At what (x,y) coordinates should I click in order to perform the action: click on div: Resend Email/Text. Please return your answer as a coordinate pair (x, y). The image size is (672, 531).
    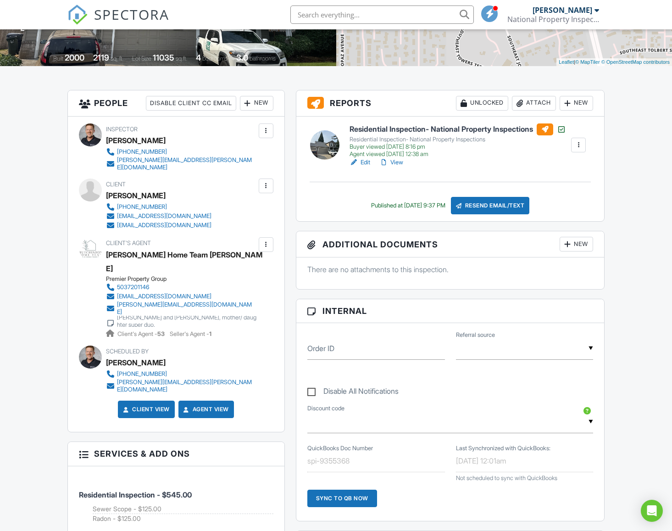
    Looking at the image, I should click on (490, 205).